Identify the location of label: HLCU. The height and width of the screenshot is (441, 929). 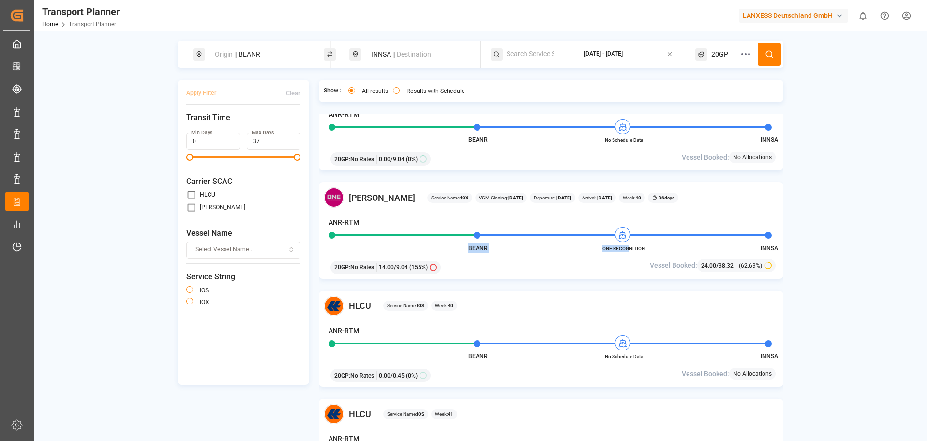
(208, 195).